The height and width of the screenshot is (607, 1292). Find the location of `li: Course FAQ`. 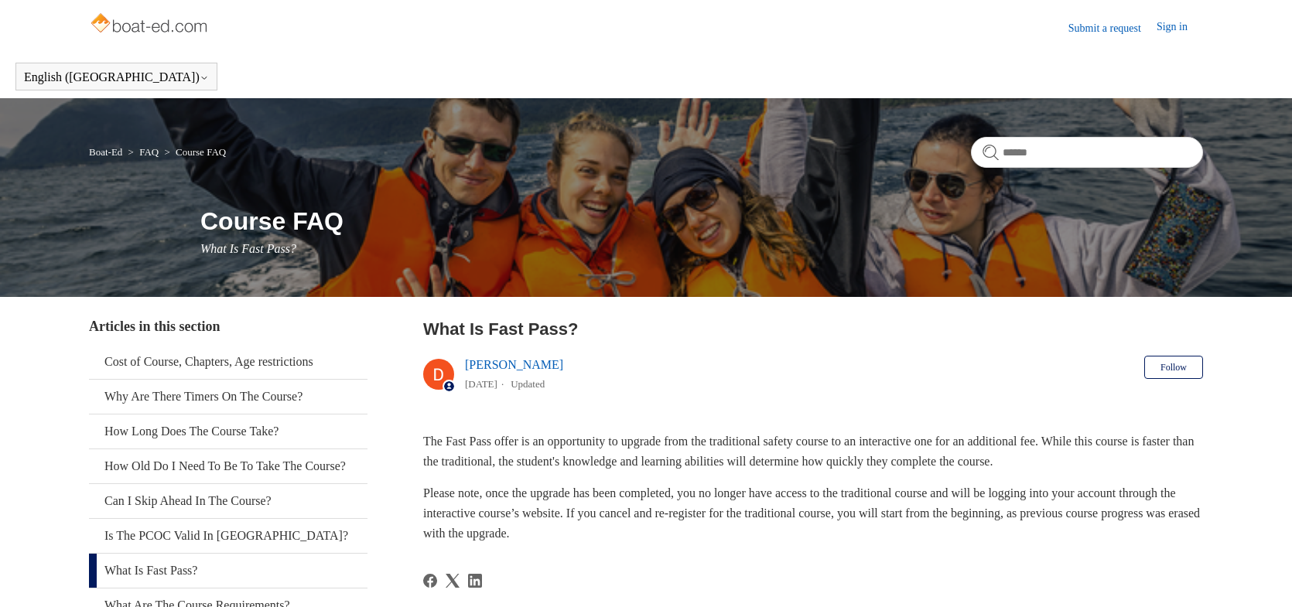

li: Course FAQ is located at coordinates (193, 152).